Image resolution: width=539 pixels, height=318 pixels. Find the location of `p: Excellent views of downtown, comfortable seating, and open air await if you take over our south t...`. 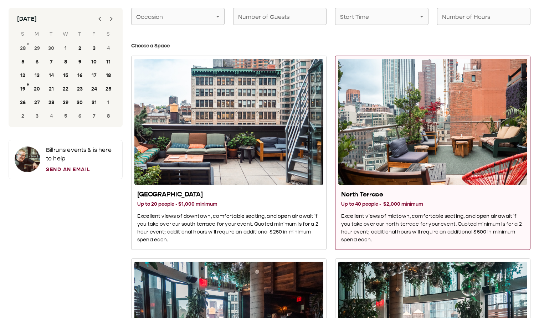

p: Excellent views of downtown, comfortable seating, and open air await if you take over our south t... is located at coordinates (229, 228).